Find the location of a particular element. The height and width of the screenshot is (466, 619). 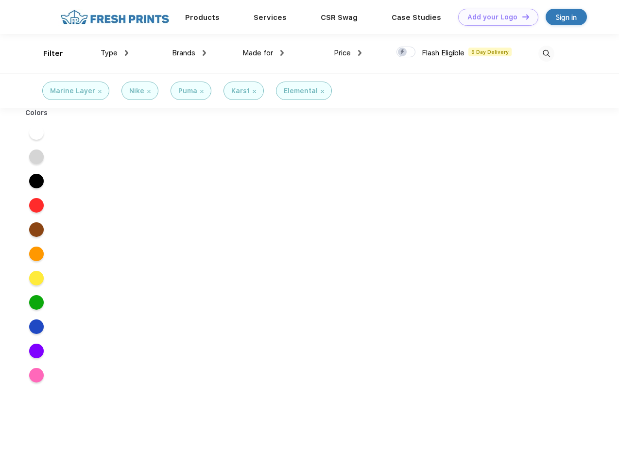

div: Karst is located at coordinates (240, 91).